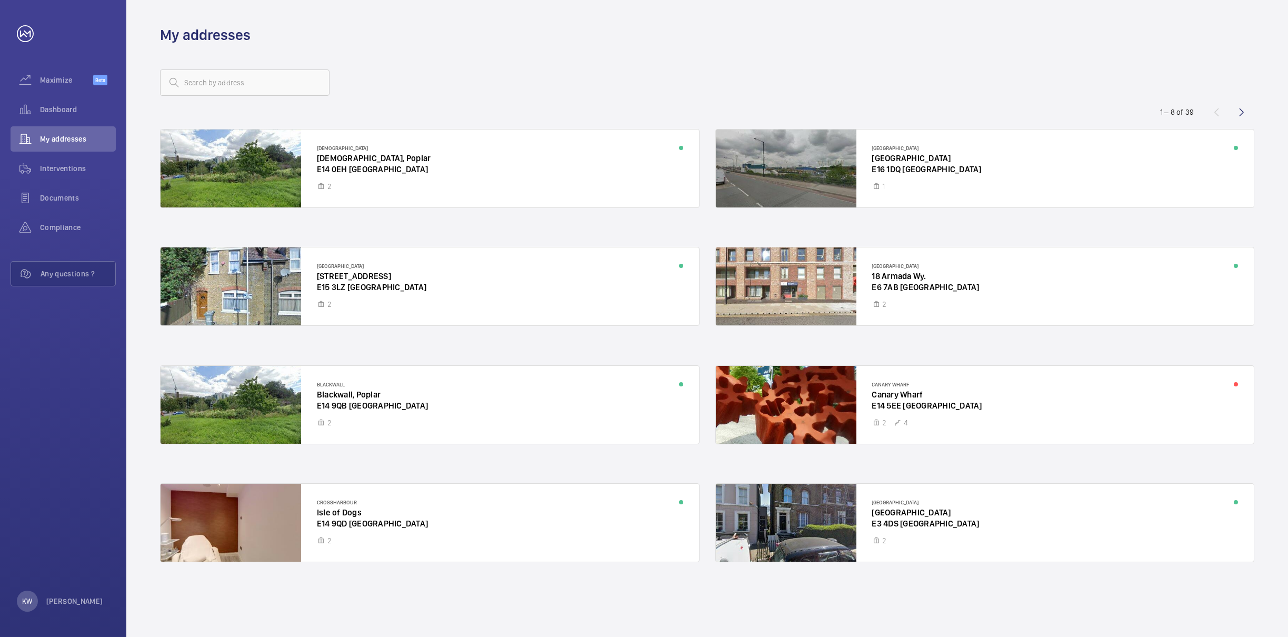 The height and width of the screenshot is (637, 1288). Describe the element at coordinates (78, 227) in the screenshot. I see `span: Compliance` at that location.